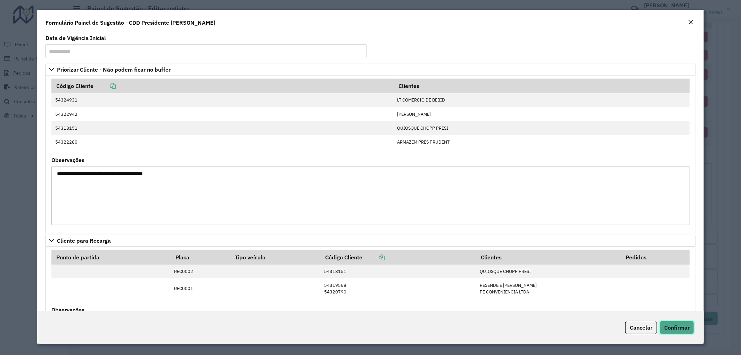 Image resolution: width=741 pixels, height=355 pixels. Describe the element at coordinates (111, 257) in the screenshot. I see `th: Ponto de partida` at that location.